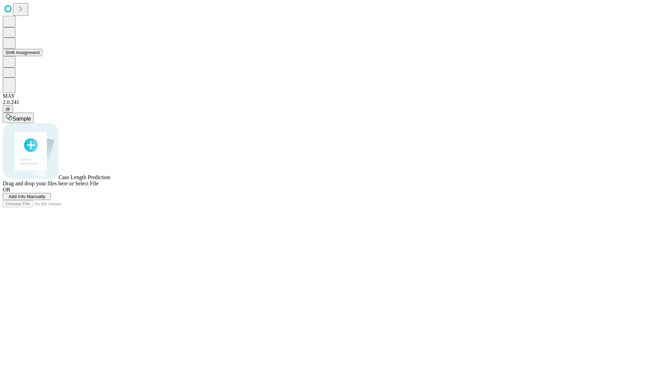 The image size is (661, 372). Describe the element at coordinates (18, 118) in the screenshot. I see `button: Sample` at that location.